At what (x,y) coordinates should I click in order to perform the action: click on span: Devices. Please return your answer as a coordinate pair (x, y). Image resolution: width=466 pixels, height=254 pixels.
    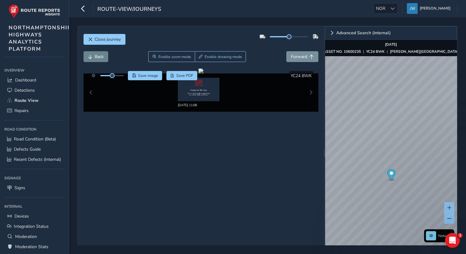
    Looking at the image, I should click on (22, 216).